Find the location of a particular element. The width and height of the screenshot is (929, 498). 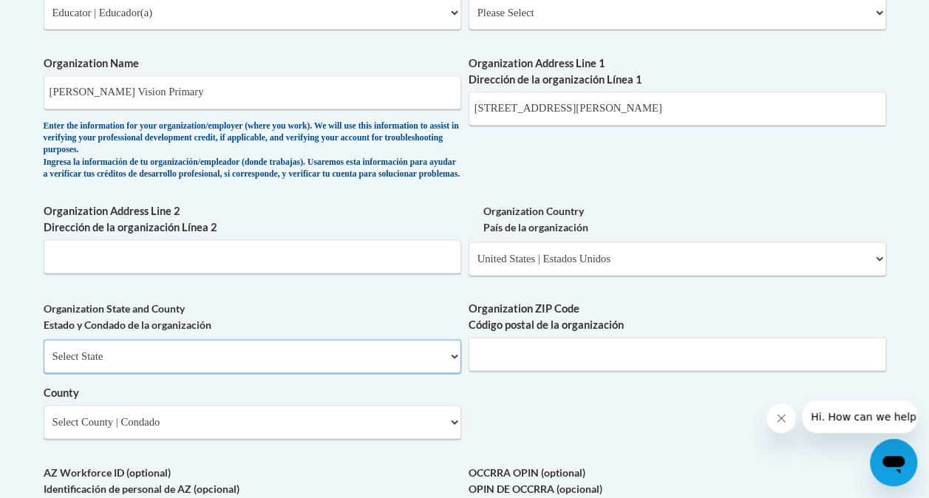

label: Organization State and County Estado y Condado de la organización is located at coordinates (252, 317).